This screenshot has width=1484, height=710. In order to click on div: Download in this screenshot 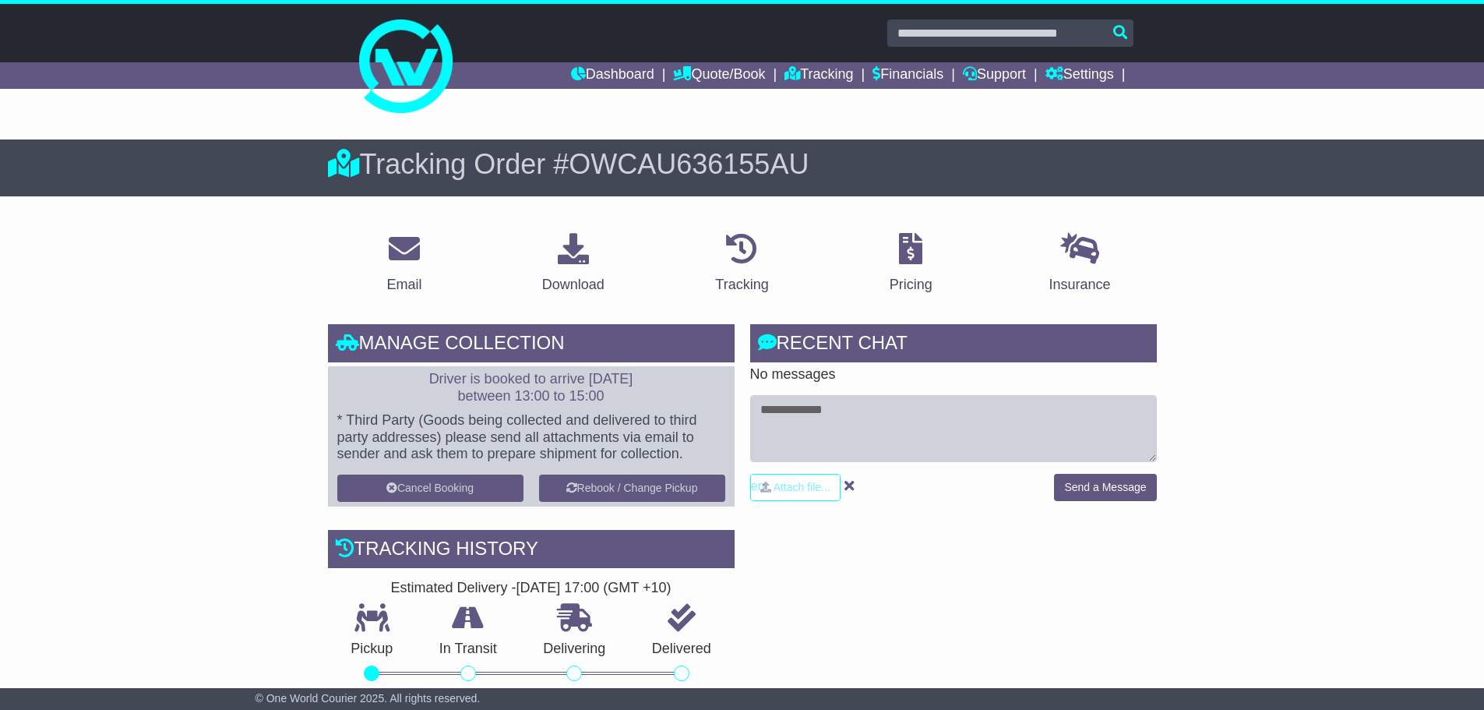, I will do `click(573, 284)`.